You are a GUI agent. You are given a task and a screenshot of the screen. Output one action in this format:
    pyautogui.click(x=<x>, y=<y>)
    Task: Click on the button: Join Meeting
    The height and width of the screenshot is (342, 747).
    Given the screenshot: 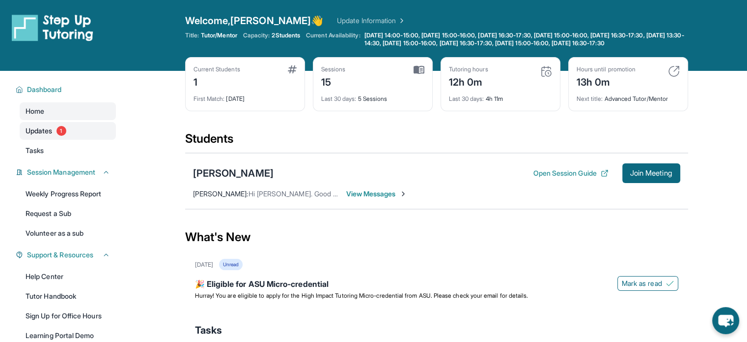 What is the action you would take?
    pyautogui.click(x=652, y=173)
    